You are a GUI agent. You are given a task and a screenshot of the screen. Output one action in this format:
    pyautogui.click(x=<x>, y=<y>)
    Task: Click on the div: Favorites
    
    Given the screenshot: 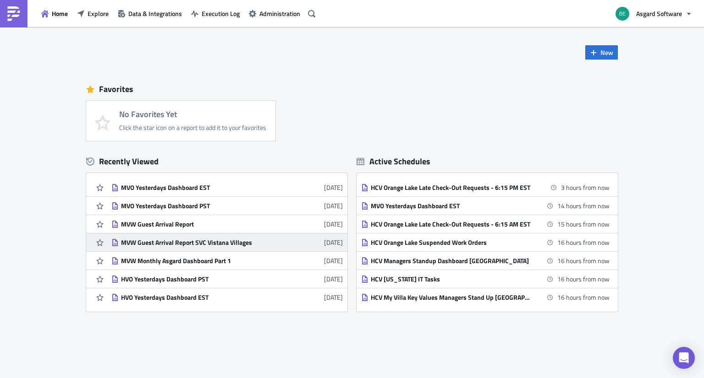 What is the action you would take?
    pyautogui.click(x=352, y=89)
    